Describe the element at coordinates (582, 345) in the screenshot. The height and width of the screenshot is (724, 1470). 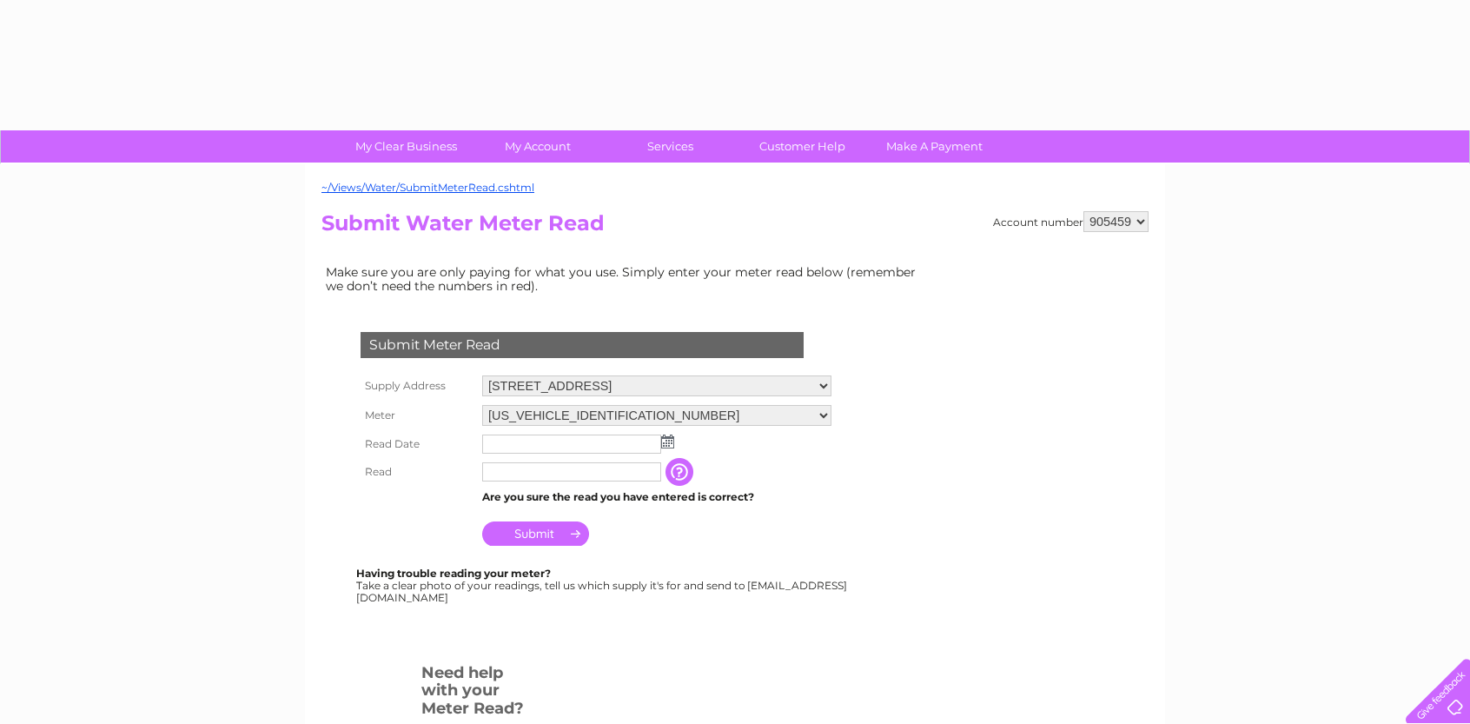
I see `div: Submit Meter Read` at that location.